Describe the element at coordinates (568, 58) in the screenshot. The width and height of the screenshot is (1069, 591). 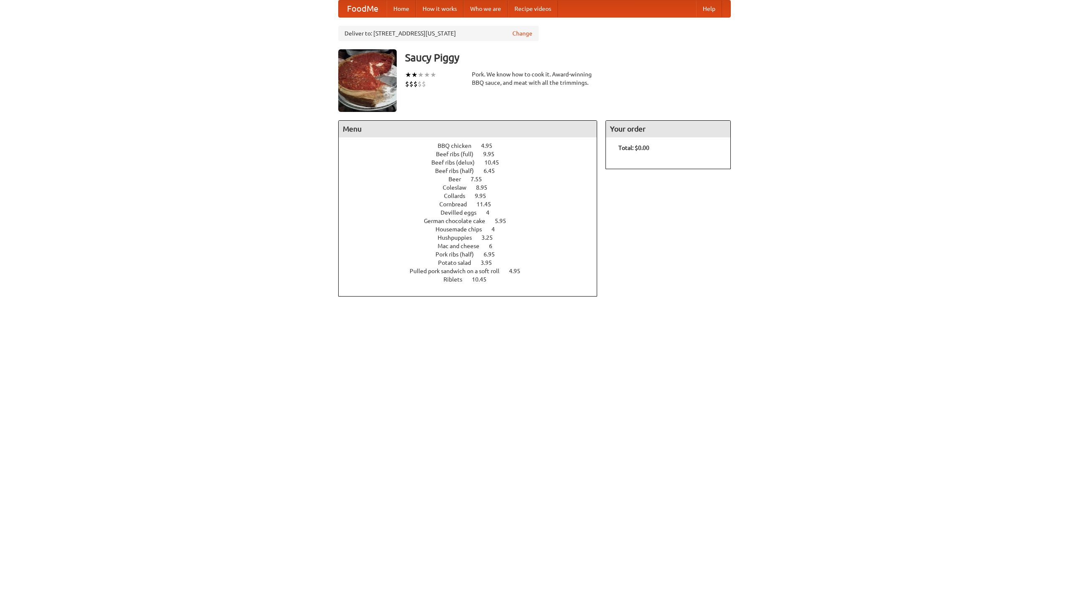
I see `h3: Saucy Piggy` at that location.